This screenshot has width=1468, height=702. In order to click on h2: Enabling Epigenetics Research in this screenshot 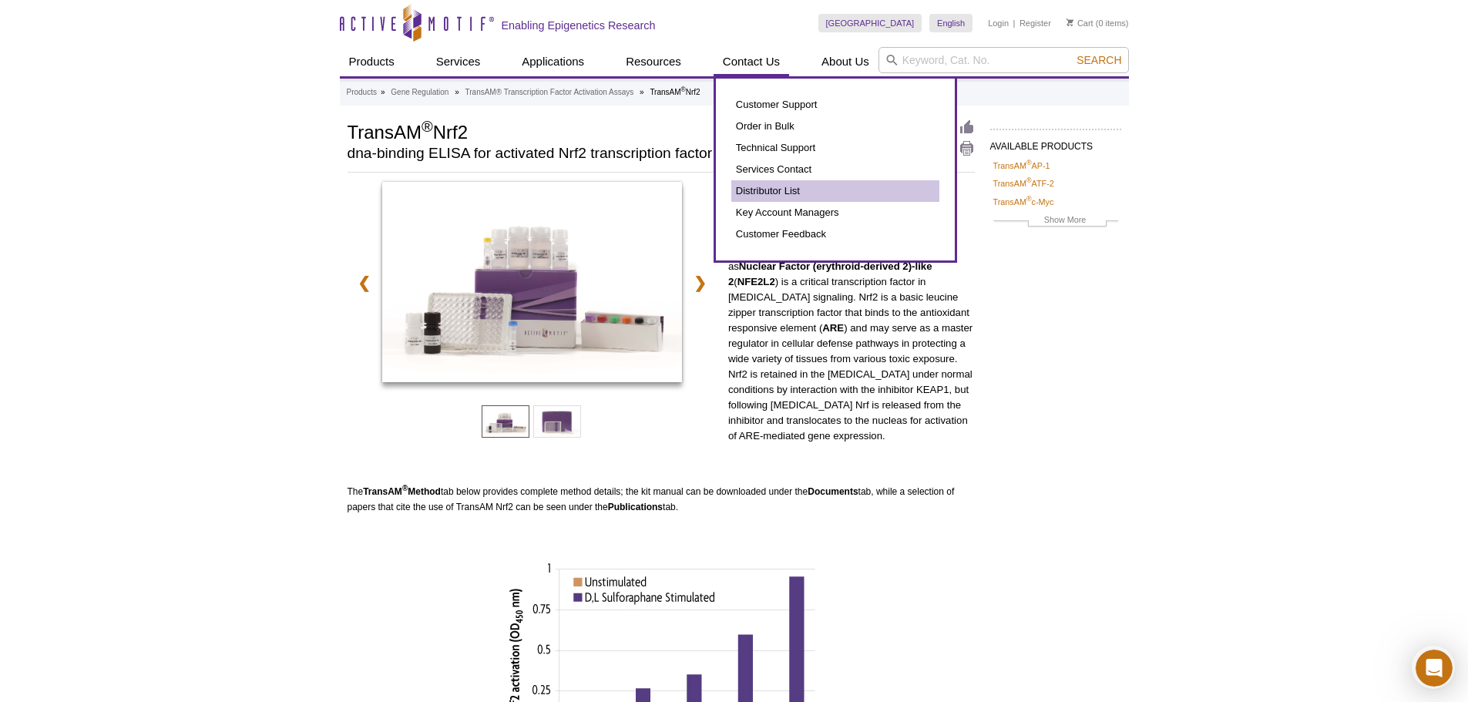, I will do `click(579, 25)`.